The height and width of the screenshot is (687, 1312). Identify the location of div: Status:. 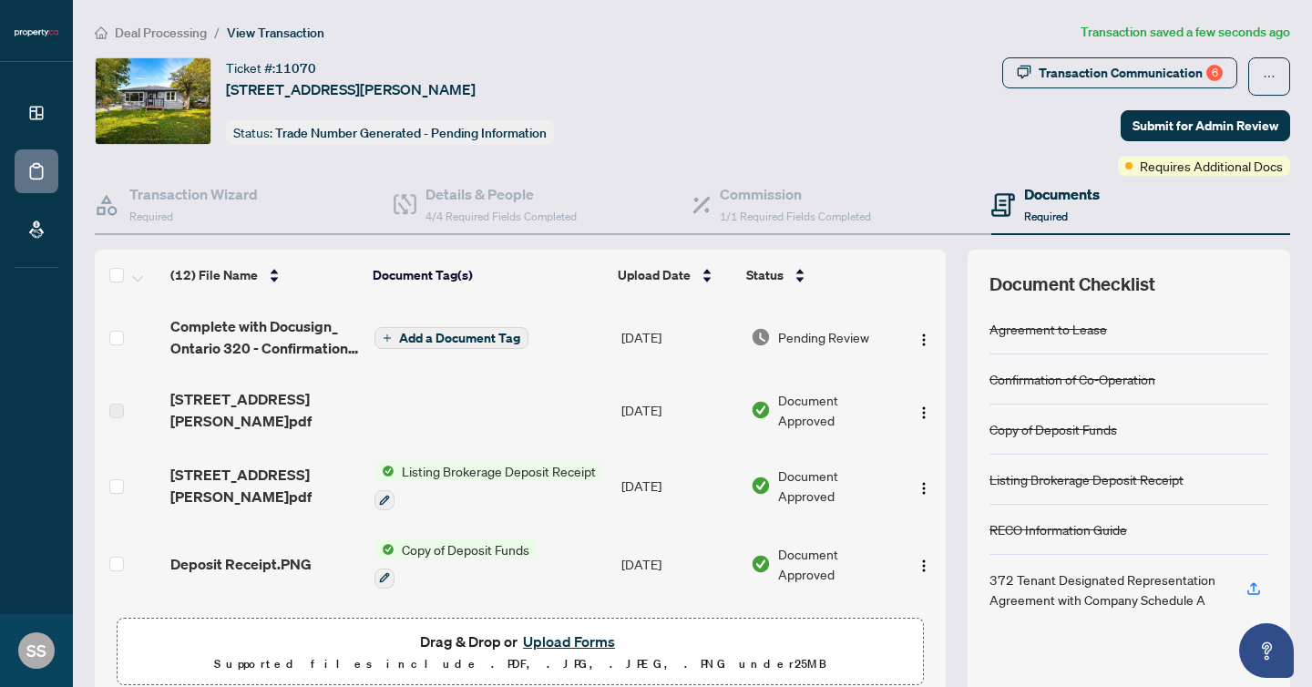
(390, 132).